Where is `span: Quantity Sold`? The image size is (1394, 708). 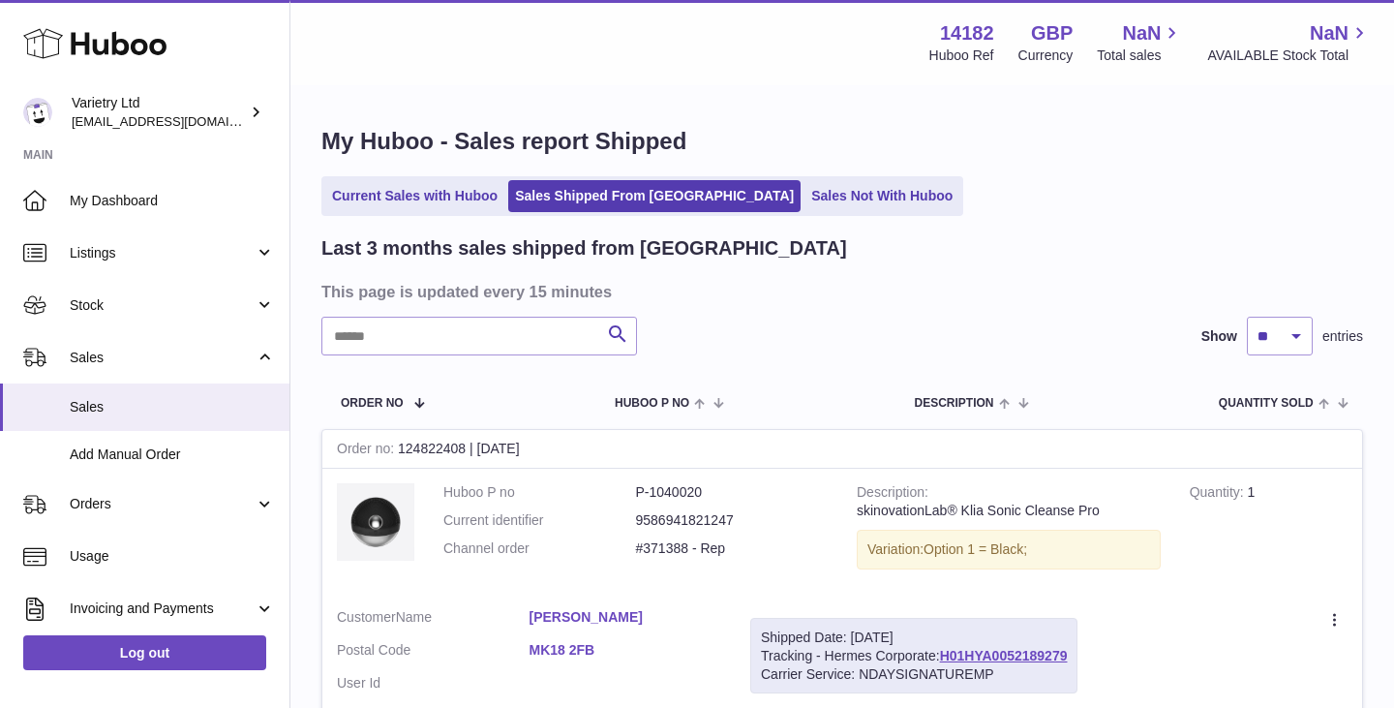 span: Quantity Sold is located at coordinates (1266, 403).